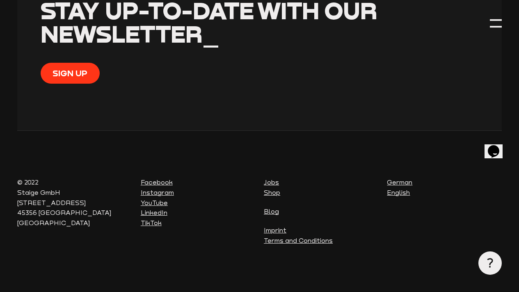  Describe the element at coordinates (298, 240) in the screenshot. I see `a: Terms and Conditions` at that location.